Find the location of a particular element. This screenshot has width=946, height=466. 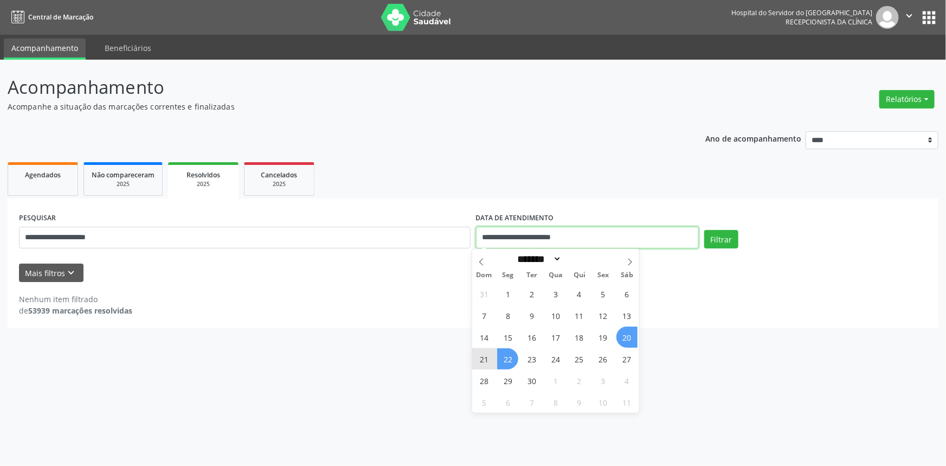

span: Setembro 10, 2025 is located at coordinates (555, 315).